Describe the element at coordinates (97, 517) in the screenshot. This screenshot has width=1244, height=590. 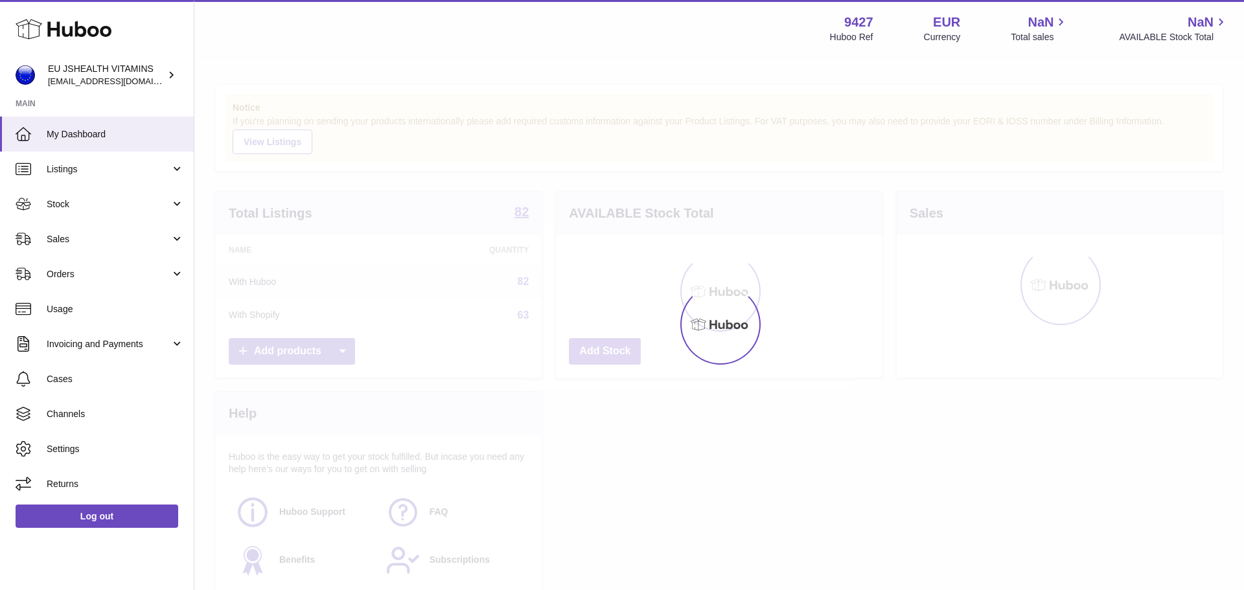
I see `a: Log out` at that location.